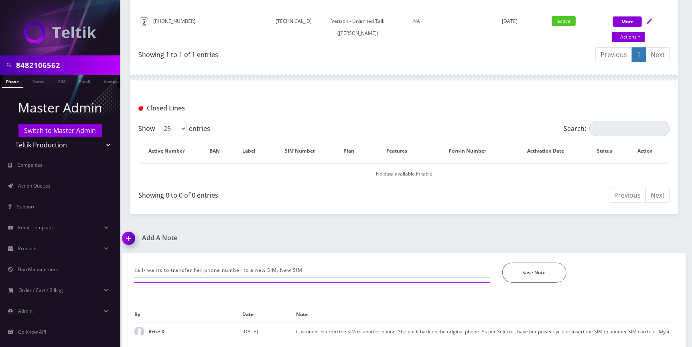 The height and width of the screenshot is (347, 692). What do you see at coordinates (404, 173) in the screenshot?
I see `td: No data available in table` at bounding box center [404, 173].